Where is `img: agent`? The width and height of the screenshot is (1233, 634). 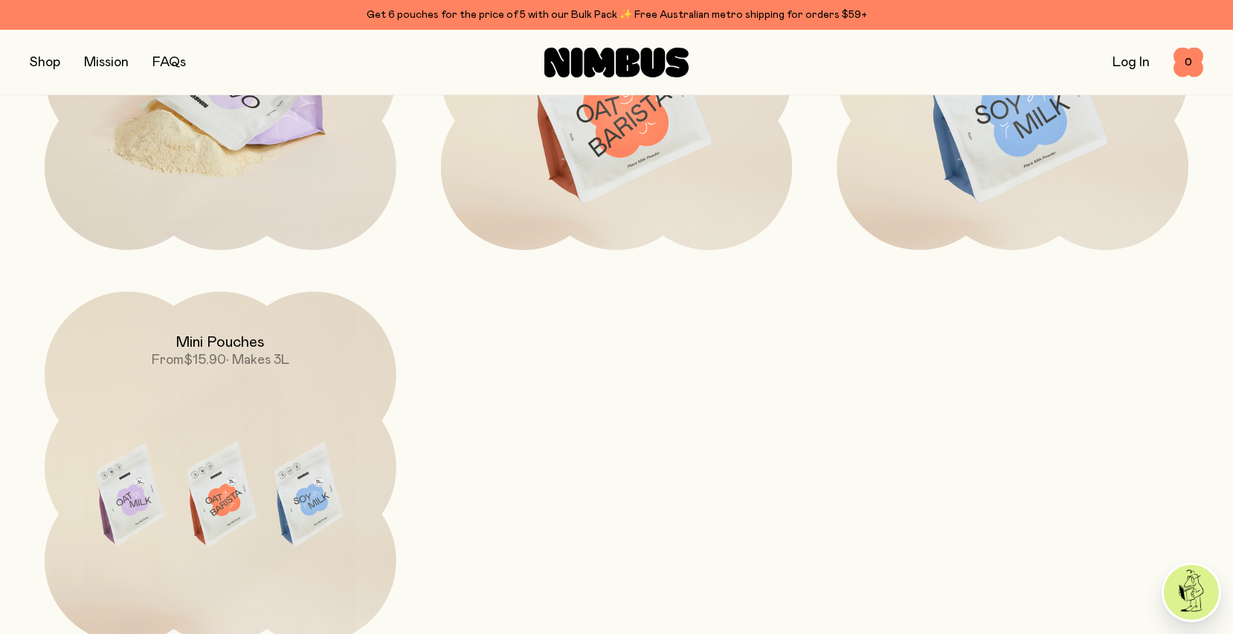 img: agent is located at coordinates (1192, 592).